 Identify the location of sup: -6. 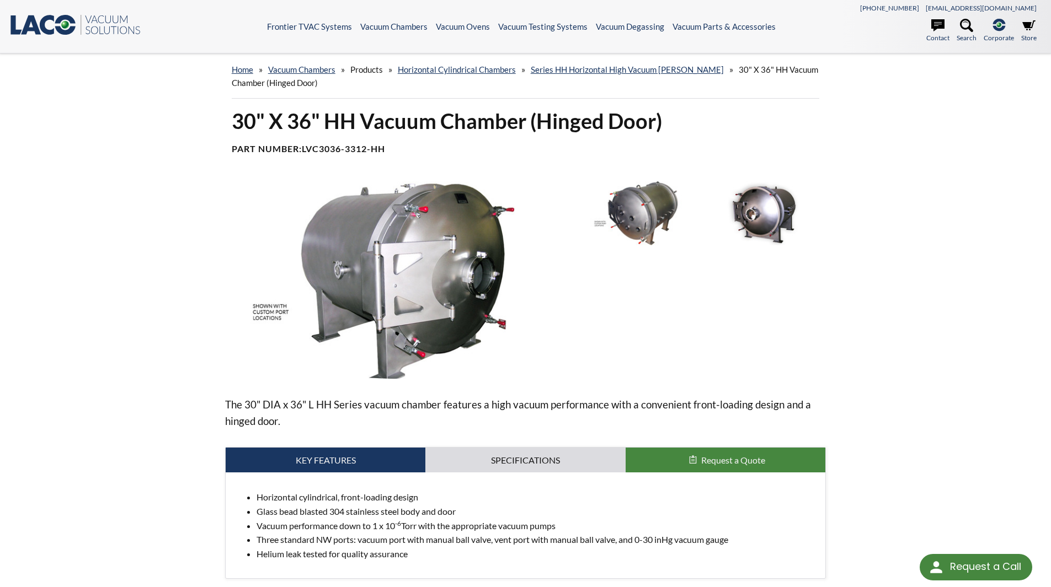
(398, 523).